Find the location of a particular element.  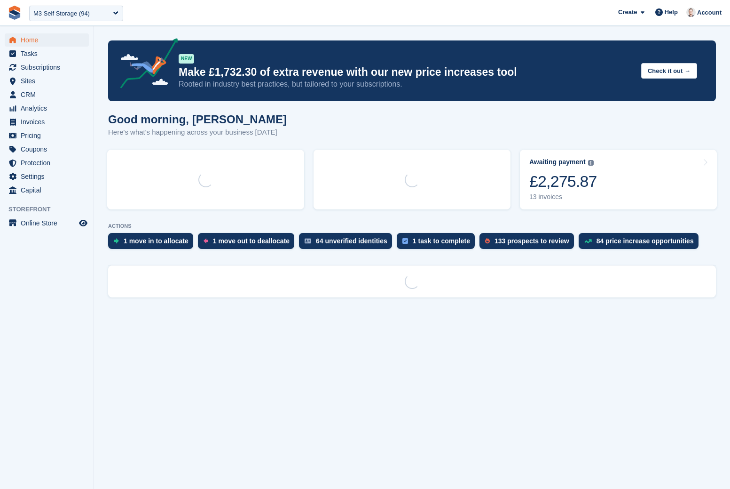

img: verify_identity-adf6edd0f0f0b5bbfe63781bf79b02c33cf7c696d77639b501bdc392416b5a36.svg is located at coordinates (308, 241).